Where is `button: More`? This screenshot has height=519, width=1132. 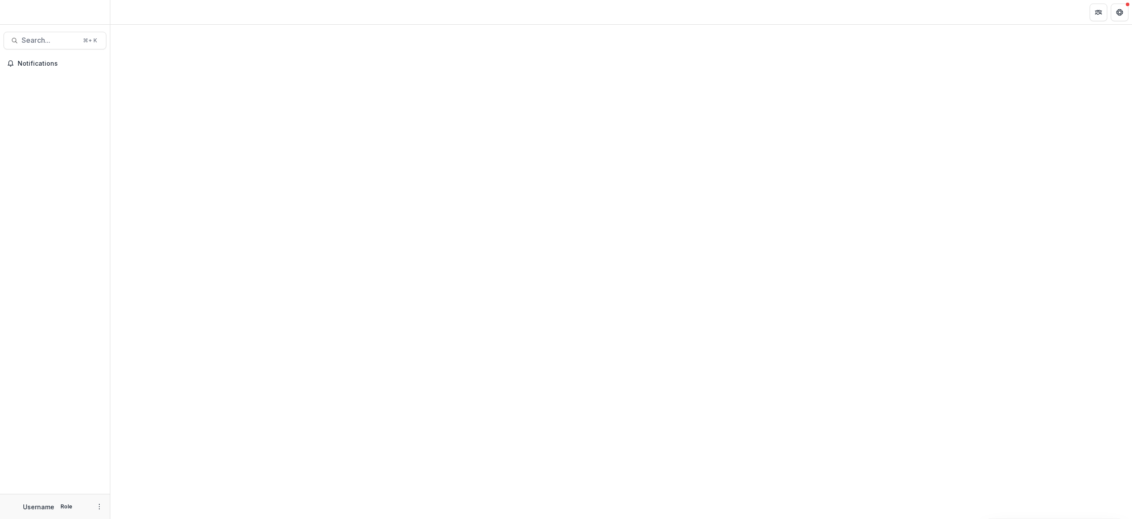
button: More is located at coordinates (99, 507).